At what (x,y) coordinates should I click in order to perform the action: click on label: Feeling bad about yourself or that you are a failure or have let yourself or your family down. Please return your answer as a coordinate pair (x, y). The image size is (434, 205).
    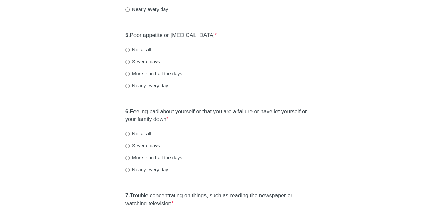
    Looking at the image, I should click on (217, 116).